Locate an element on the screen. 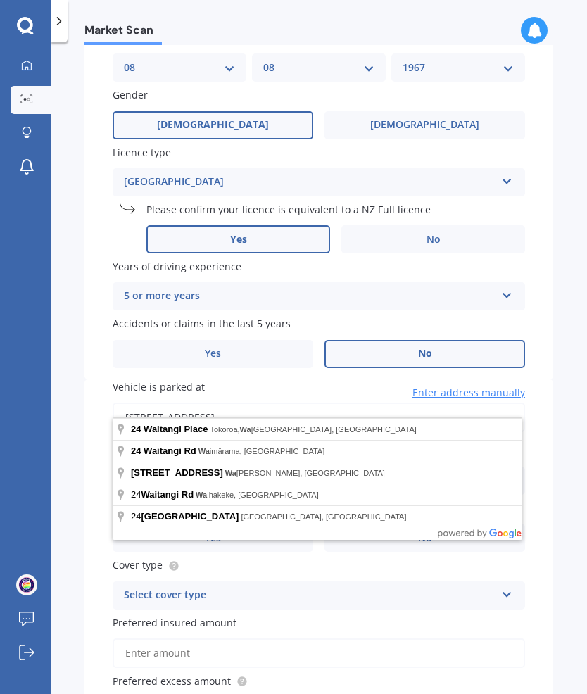 This screenshot has width=587, height=694. img: ACg8ocJ6tqDXkjBVshEl5I6Tvrrojj30pcCwWz9FVorgP6M5s73jhwyTBA=s96-c is located at coordinates (27, 585).